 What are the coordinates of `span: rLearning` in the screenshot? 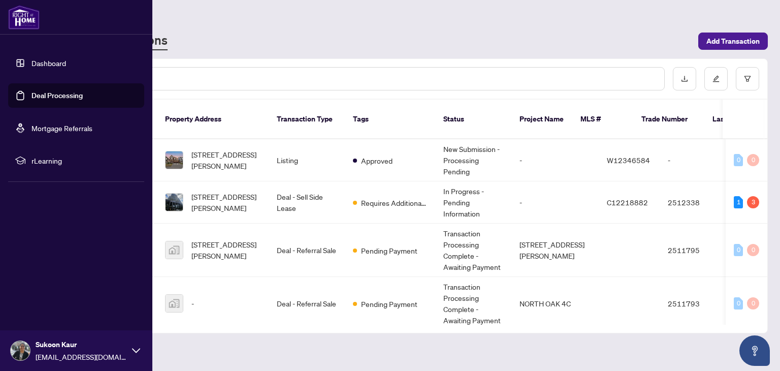 It's located at (84, 161).